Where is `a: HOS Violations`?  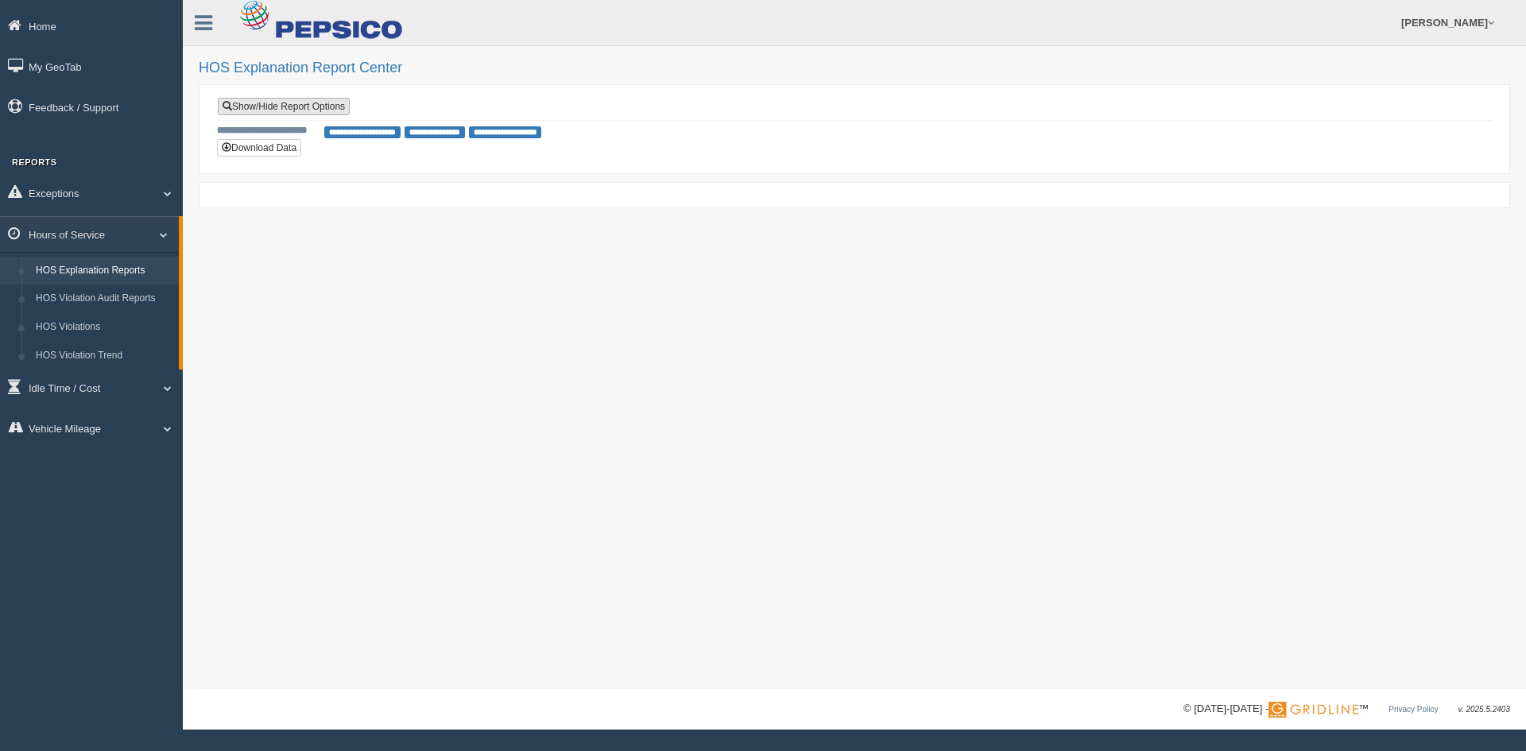
a: HOS Violations is located at coordinates (103, 328).